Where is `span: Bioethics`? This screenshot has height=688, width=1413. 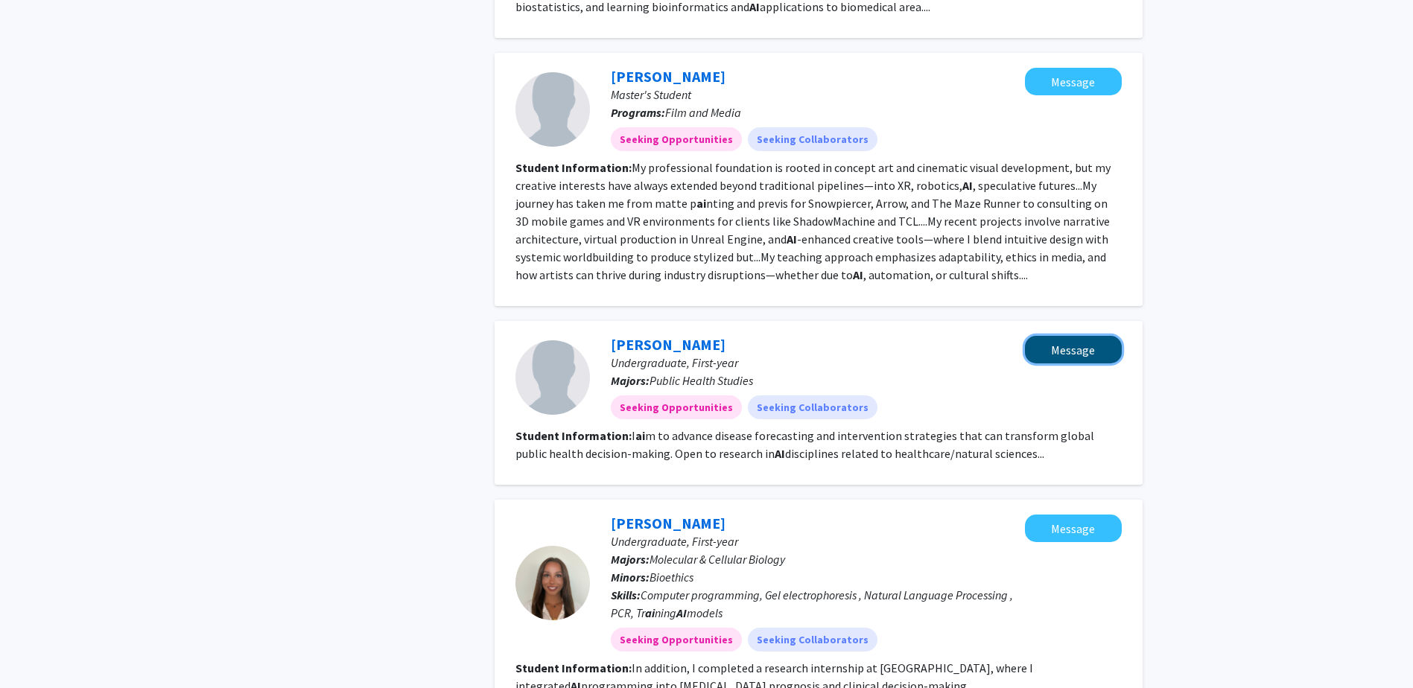 span: Bioethics is located at coordinates (671, 577).